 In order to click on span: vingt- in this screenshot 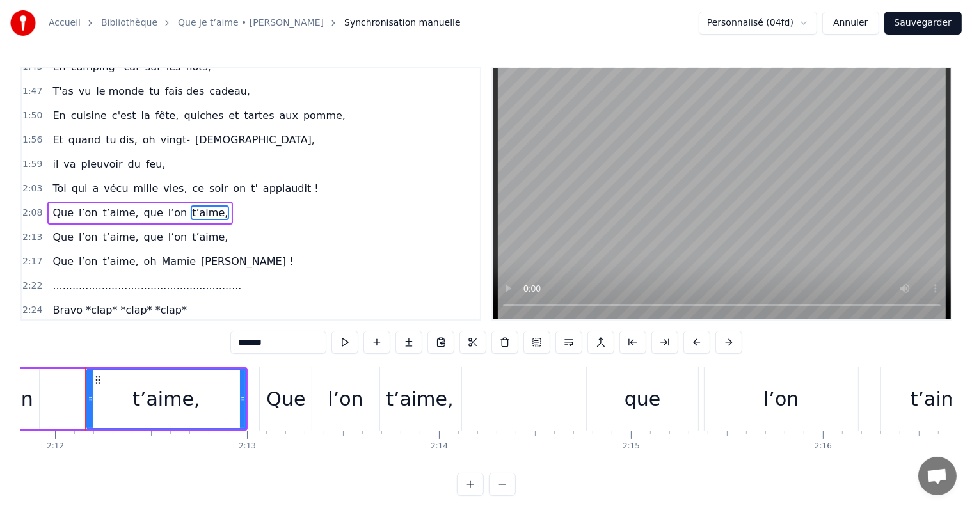, I will do `click(175, 140)`.